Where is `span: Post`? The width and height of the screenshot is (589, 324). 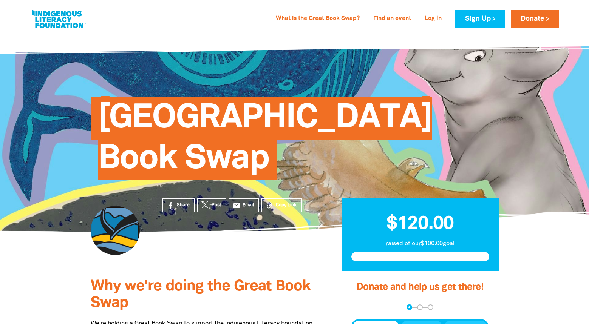 span: Post is located at coordinates (216, 205).